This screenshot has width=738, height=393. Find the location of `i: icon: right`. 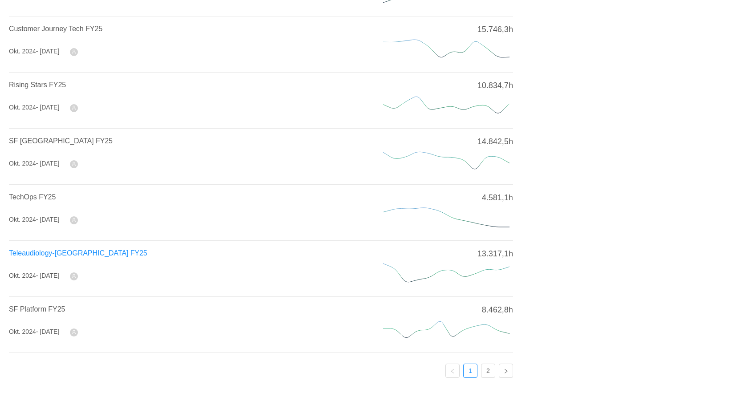

i: icon: right is located at coordinates (506, 371).